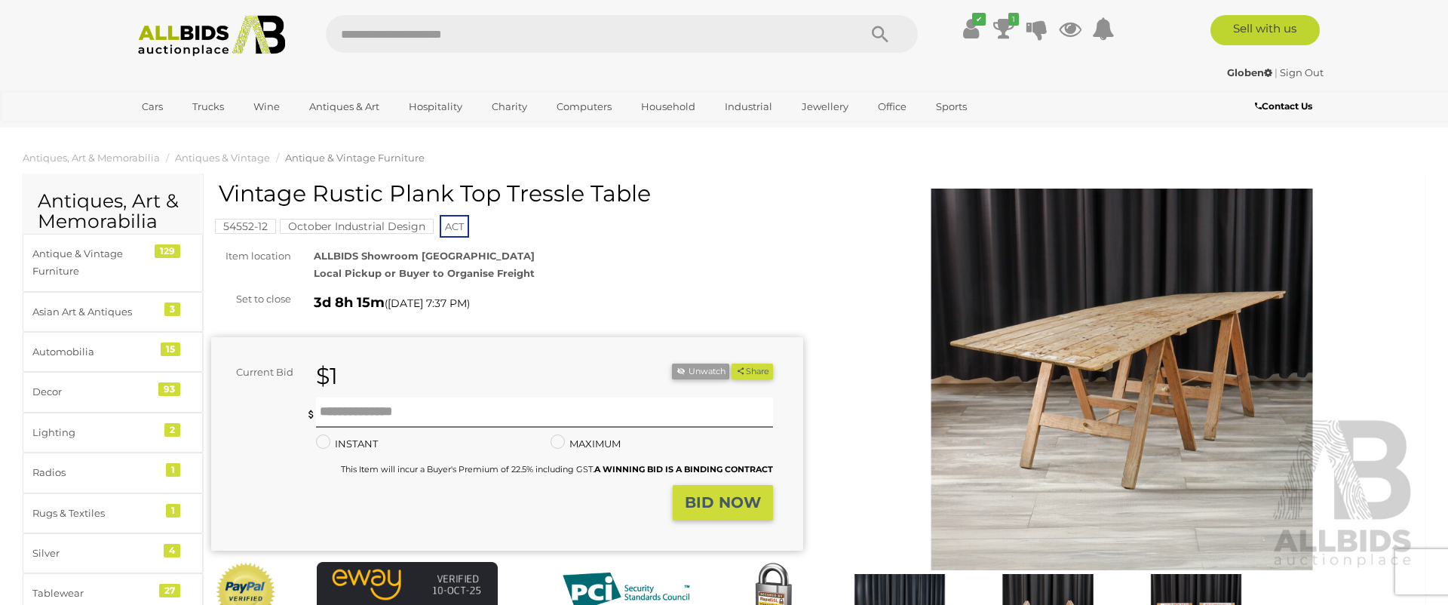 This screenshot has width=1448, height=605. I want to click on a: Sell with us, so click(1265, 30).